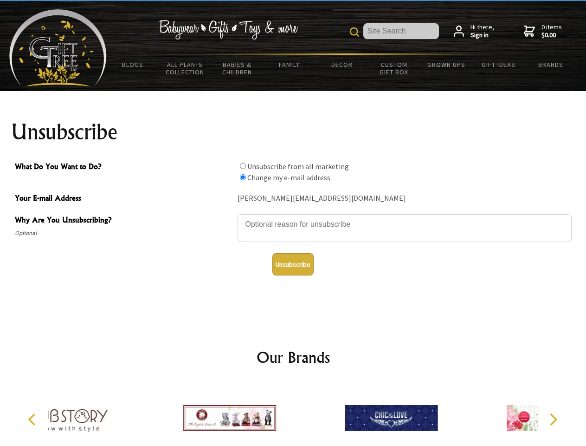 This screenshot has width=586, height=446. I want to click on span: What Do You Want to Do?, so click(124, 167).